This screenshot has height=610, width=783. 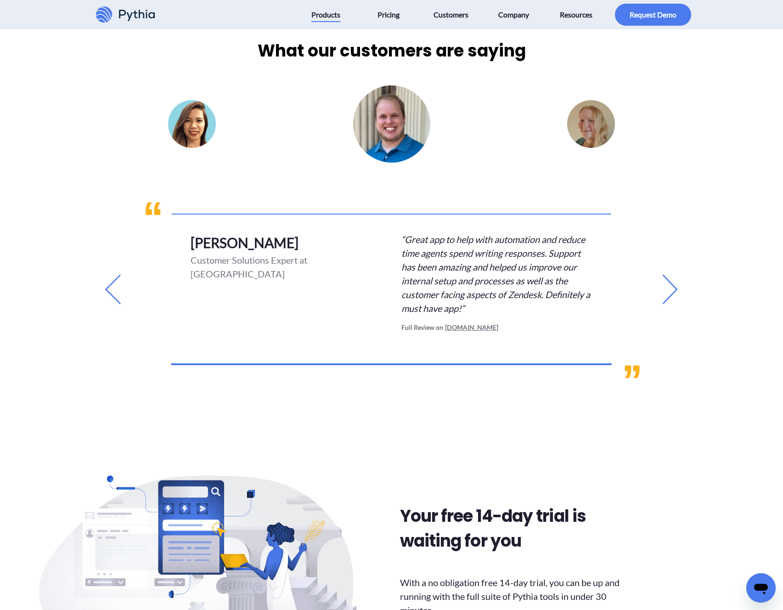 What do you see at coordinates (192, 124) in the screenshot?
I see `img: Lyn Villanueva` at bounding box center [192, 124].